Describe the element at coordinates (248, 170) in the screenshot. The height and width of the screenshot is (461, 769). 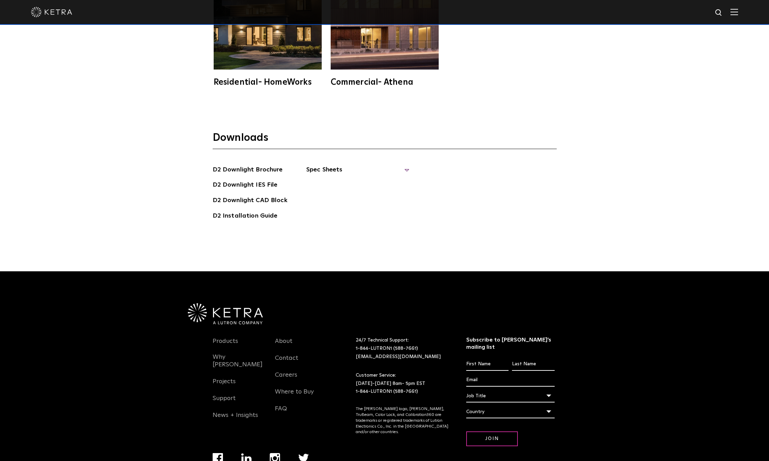
I see `a: D2 Downlight Brochure` at that location.